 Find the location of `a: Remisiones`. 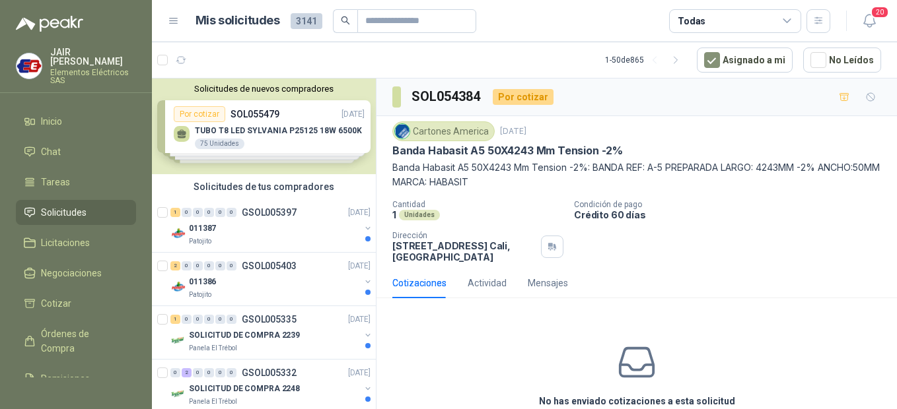

a: Remisiones is located at coordinates (76, 379).